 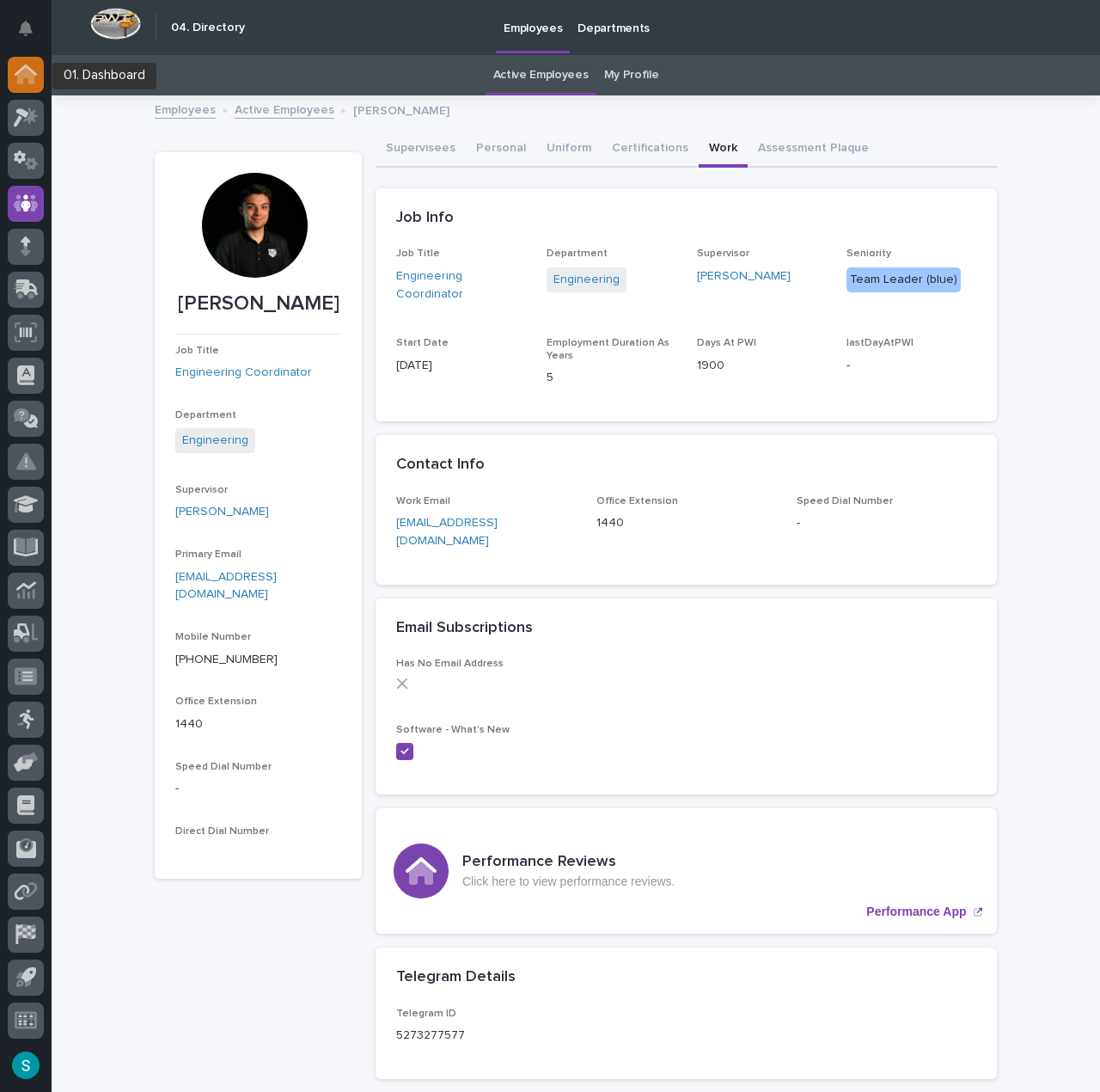 I want to click on button: Work, so click(x=723, y=150).